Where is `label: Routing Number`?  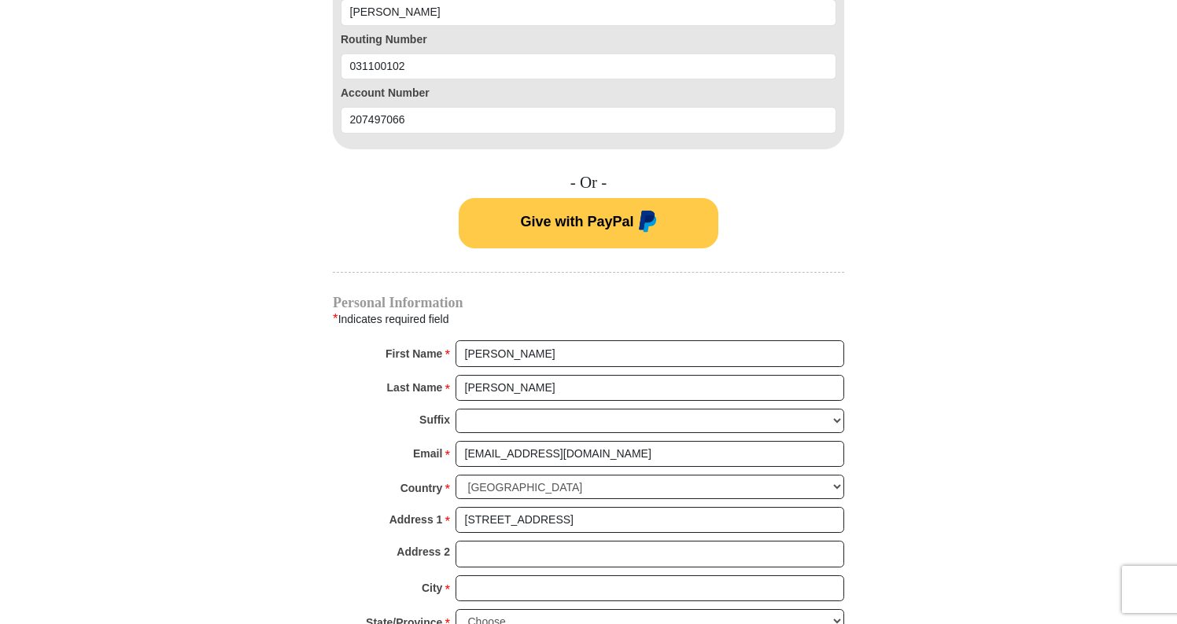
label: Routing Number is located at coordinates (588, 39).